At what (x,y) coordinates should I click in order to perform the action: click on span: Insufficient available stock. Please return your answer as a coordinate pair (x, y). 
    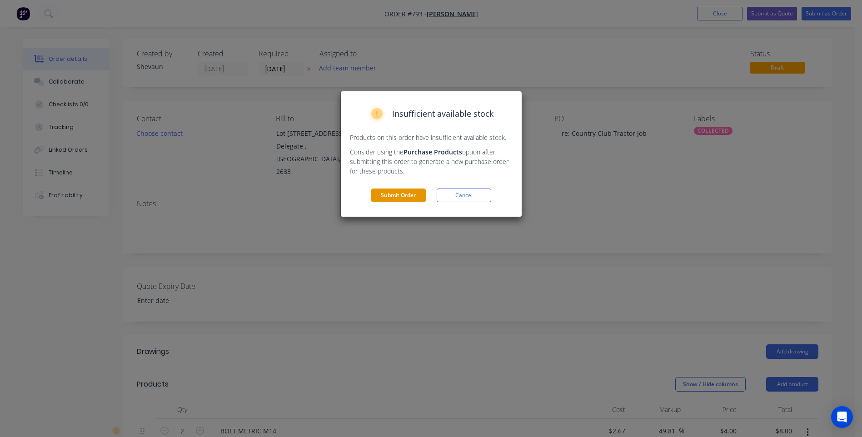
    Looking at the image, I should click on (443, 114).